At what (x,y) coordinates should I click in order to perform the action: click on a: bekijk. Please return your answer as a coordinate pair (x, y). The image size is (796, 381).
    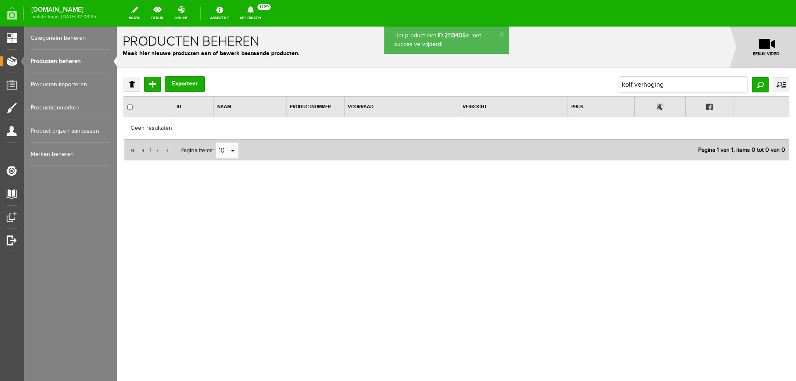
    Looking at the image, I should click on (157, 13).